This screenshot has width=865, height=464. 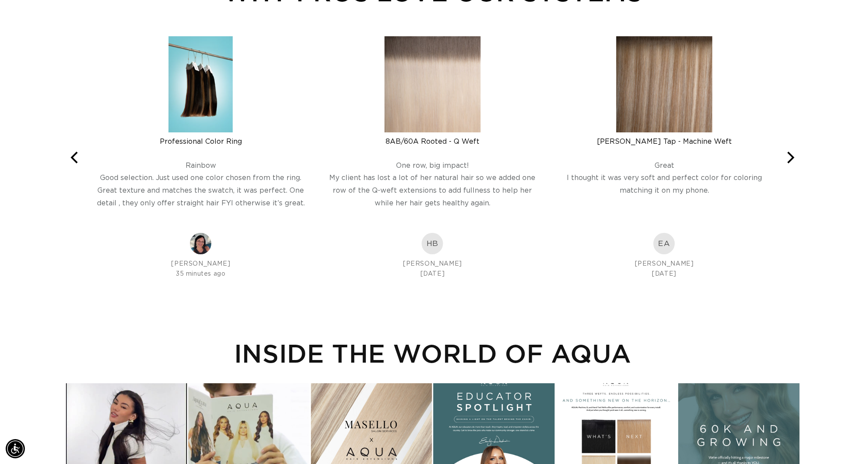 I want to click on div: My client has lost a lot of her natural hair so we added one row of the Q-weft extensions to add ..., so click(x=432, y=202).